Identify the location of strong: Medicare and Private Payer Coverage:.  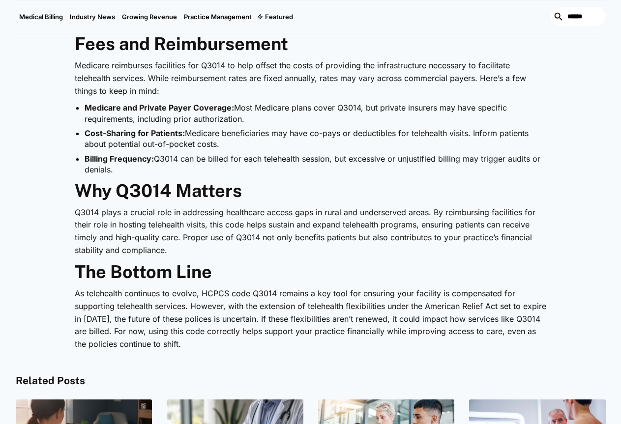
(159, 108).